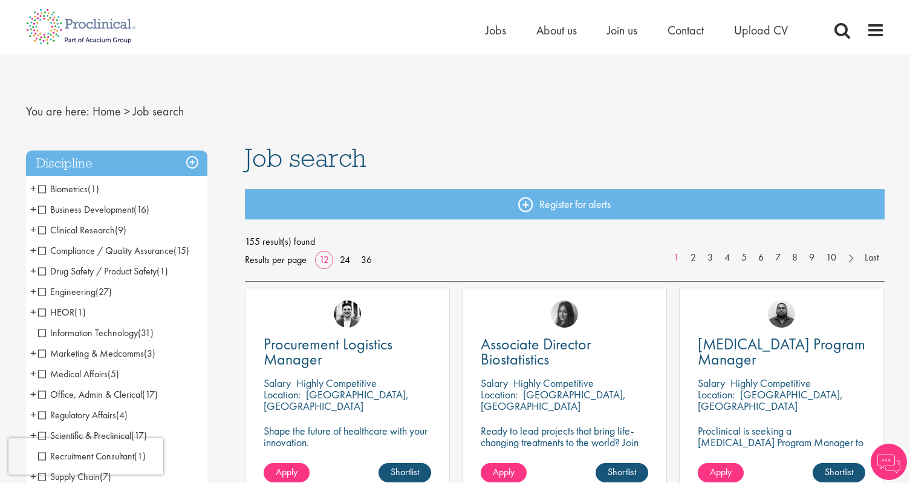 The width and height of the screenshot is (910, 483). Describe the element at coordinates (117, 163) in the screenshot. I see `h3: Discipline` at that location.